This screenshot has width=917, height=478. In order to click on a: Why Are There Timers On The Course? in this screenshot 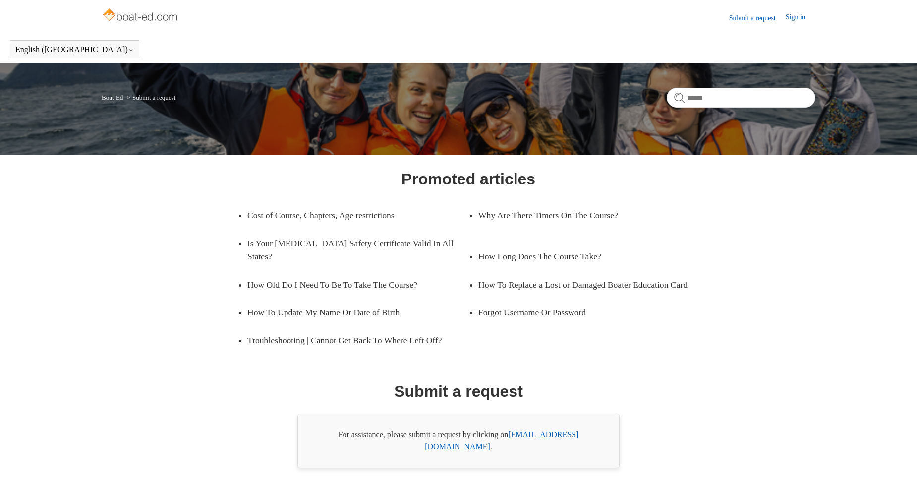, I will do `click(582, 215)`.